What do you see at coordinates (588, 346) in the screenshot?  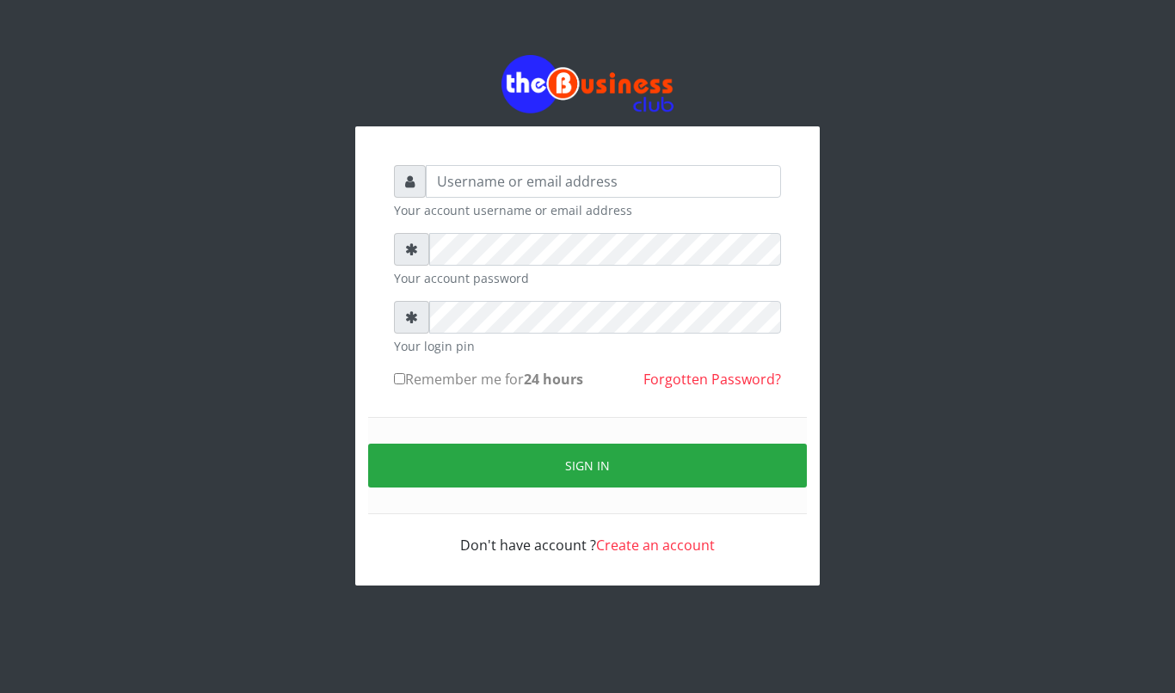 I see `small: Your login pin` at bounding box center [588, 346].